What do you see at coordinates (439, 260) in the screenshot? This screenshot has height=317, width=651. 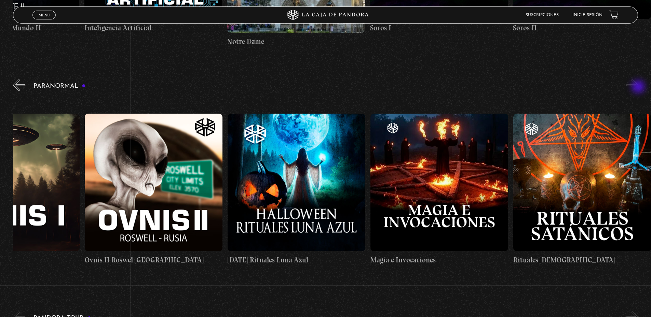 I see `h4: Magia e Invocaciones` at bounding box center [439, 260].